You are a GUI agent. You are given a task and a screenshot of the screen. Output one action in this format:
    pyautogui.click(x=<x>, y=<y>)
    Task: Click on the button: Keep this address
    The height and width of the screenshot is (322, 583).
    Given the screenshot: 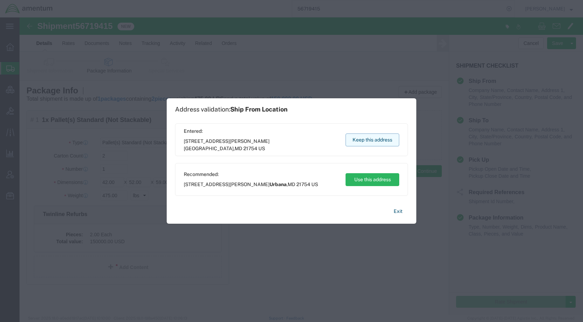 What is the action you would take?
    pyautogui.click(x=373, y=140)
    